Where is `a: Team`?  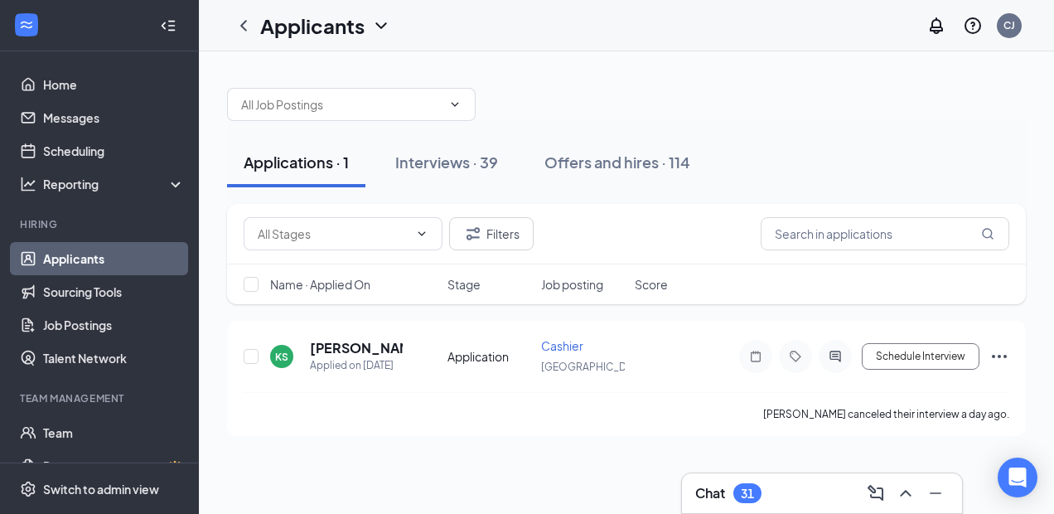
a: Team is located at coordinates (114, 432).